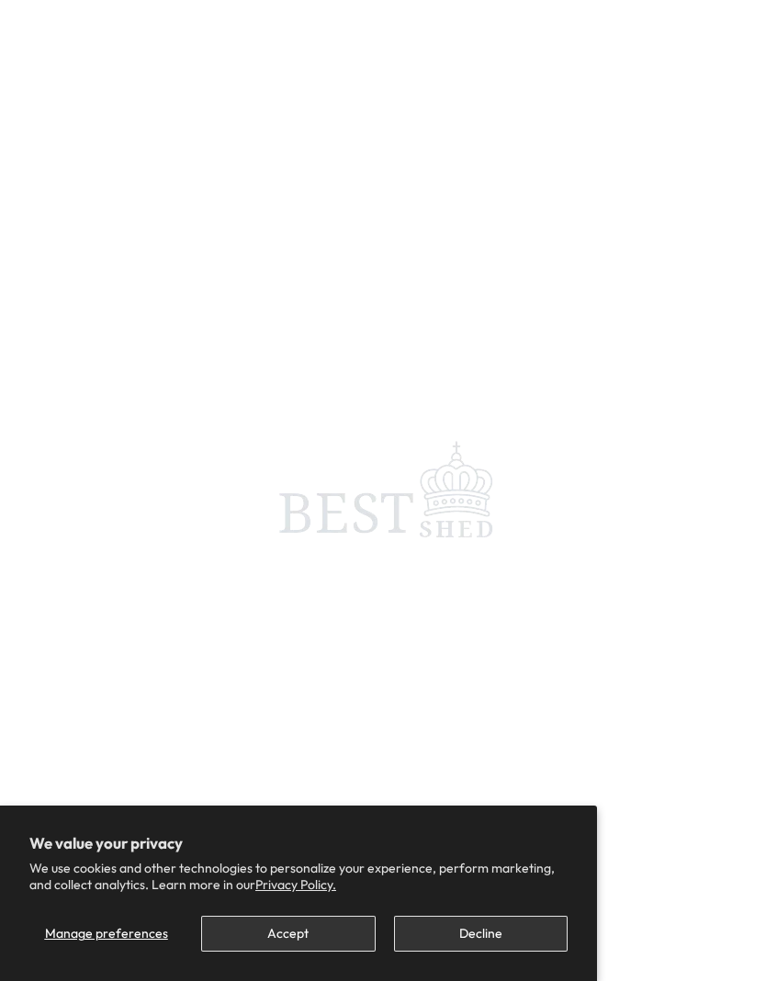 The height and width of the screenshot is (981, 766). Describe the element at coordinates (107, 933) in the screenshot. I see `span: Manage preferences` at that location.